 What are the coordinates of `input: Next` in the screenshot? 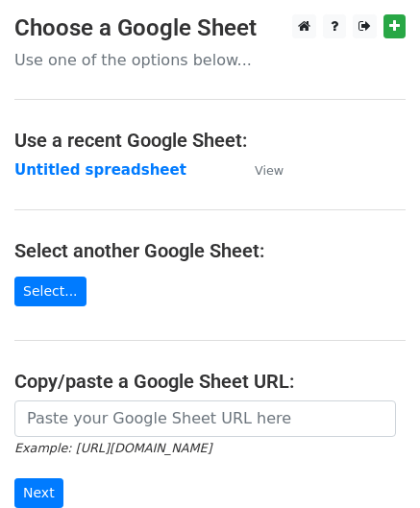 It's located at (38, 493).